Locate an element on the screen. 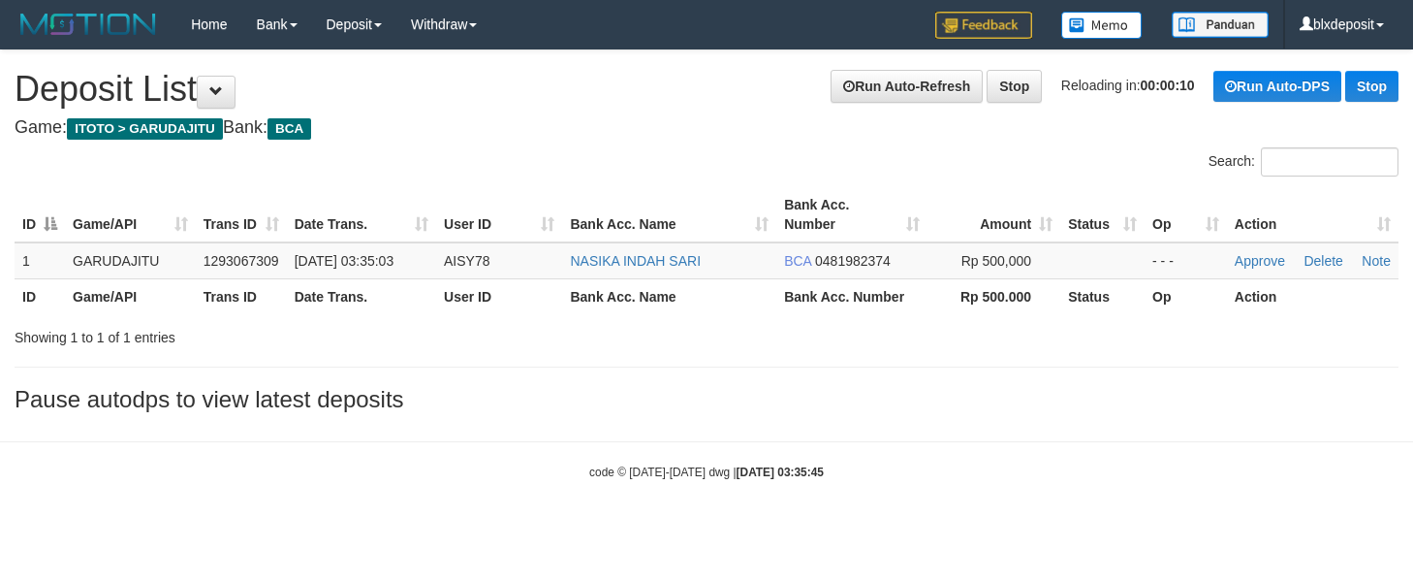 The width and height of the screenshot is (1413, 582). a: Approve is located at coordinates (1260, 261).